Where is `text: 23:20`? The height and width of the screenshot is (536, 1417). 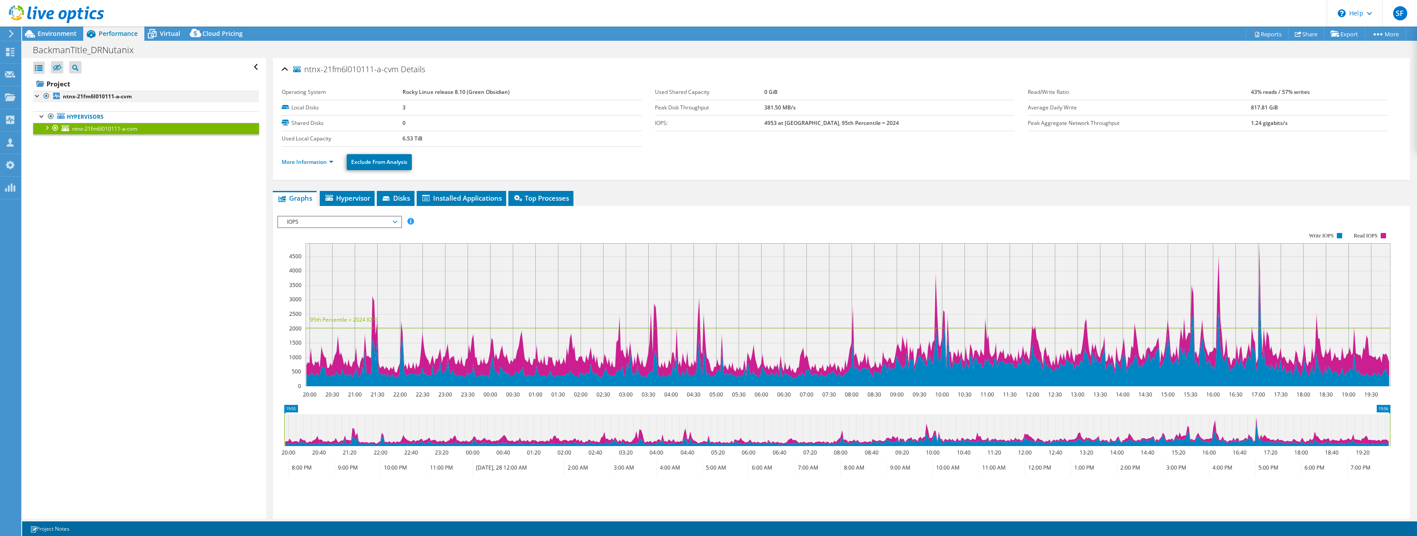 text: 23:20 is located at coordinates (442, 452).